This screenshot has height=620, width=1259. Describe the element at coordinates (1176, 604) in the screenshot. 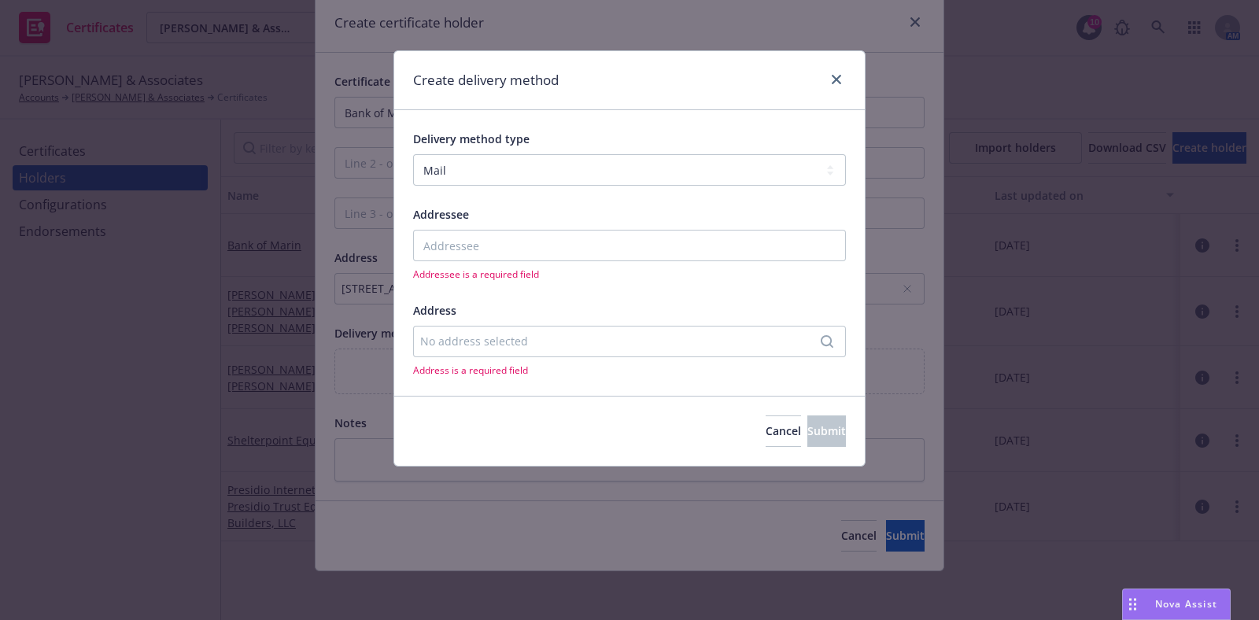

I see `button: Nova Assist` at that location.